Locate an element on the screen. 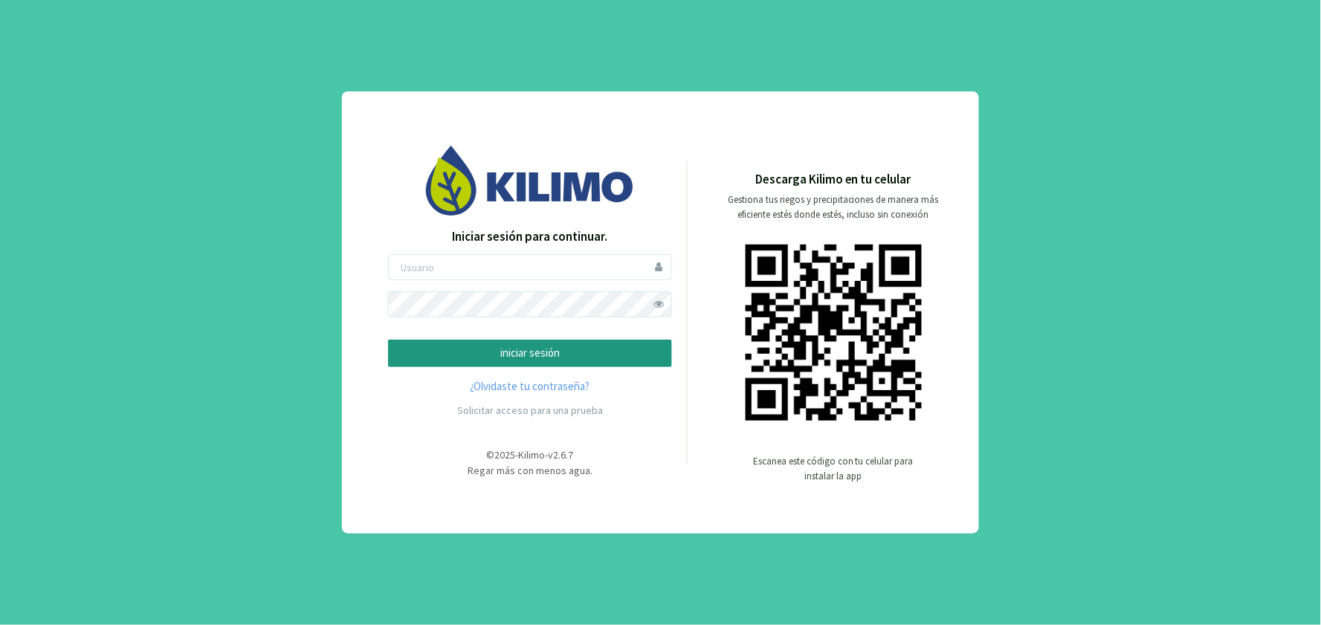 The height and width of the screenshot is (625, 1321). p: Gestiona tus riegos y precipitaciones de manera más eficiente estés donde estés, incluso sin cone... is located at coordinates (833, 207).